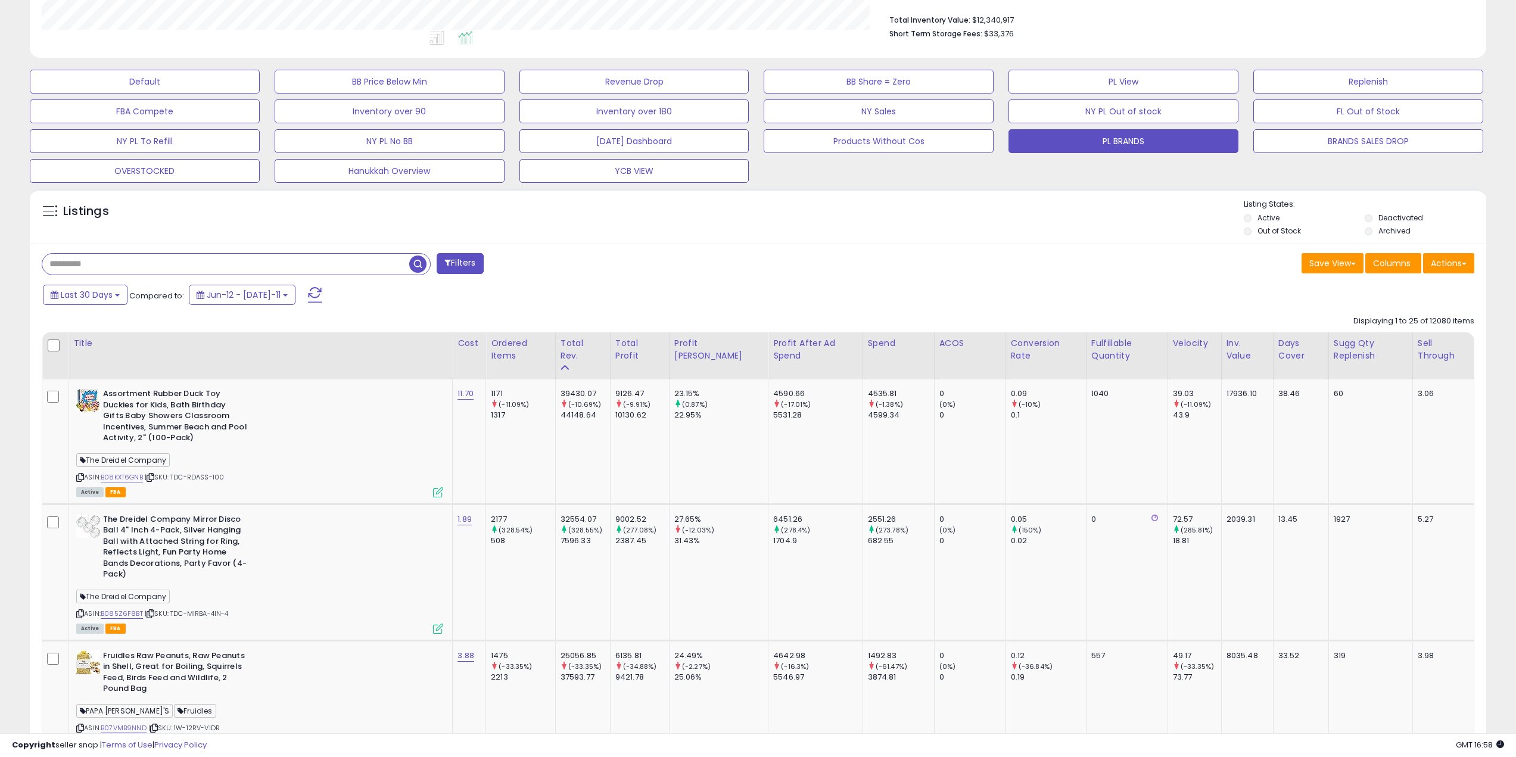 The width and height of the screenshot is (1516, 757). Describe the element at coordinates (817, 677) in the screenshot. I see `div: 5546.97` at that location.